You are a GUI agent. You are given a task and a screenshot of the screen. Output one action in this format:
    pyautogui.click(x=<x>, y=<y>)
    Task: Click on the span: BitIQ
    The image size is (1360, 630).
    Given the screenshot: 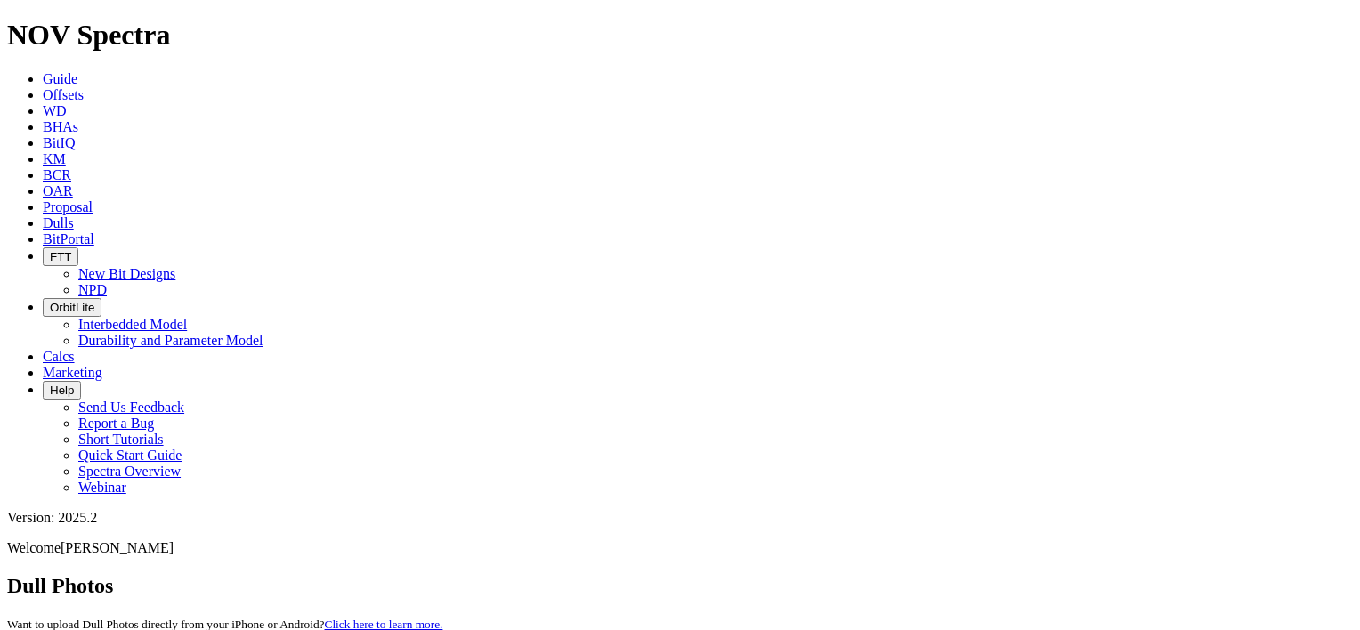 What is the action you would take?
    pyautogui.click(x=59, y=142)
    